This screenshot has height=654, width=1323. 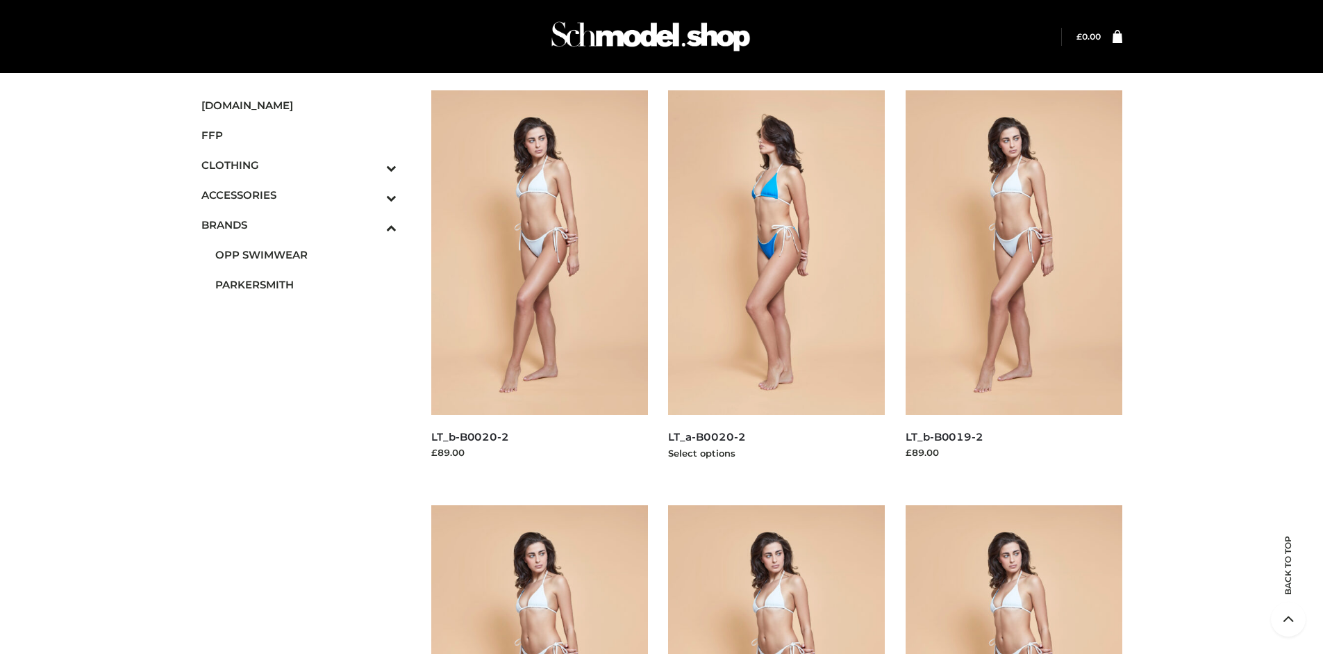 What do you see at coordinates (1088, 36) in the screenshot?
I see `bdi: 0.00` at bounding box center [1088, 36].